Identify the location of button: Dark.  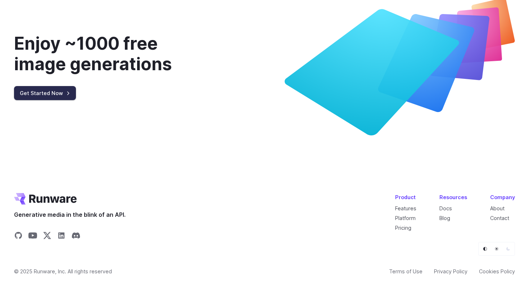
(508, 249).